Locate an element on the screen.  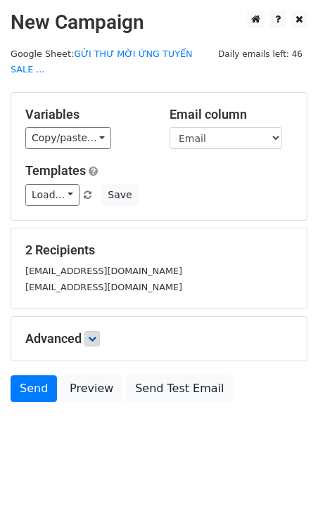
h5: Email column is located at coordinates (230, 115).